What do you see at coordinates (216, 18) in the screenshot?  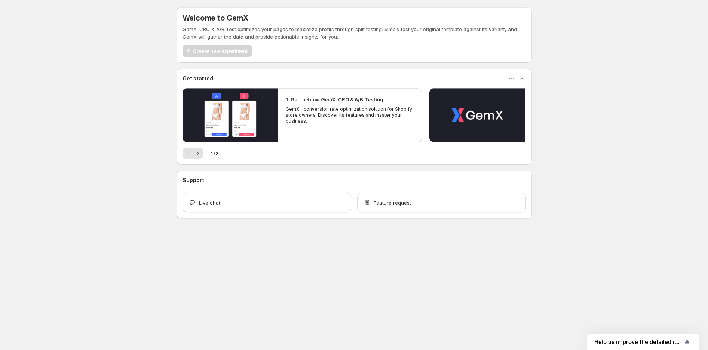 I see `h5: Welcome to GemX` at bounding box center [216, 18].